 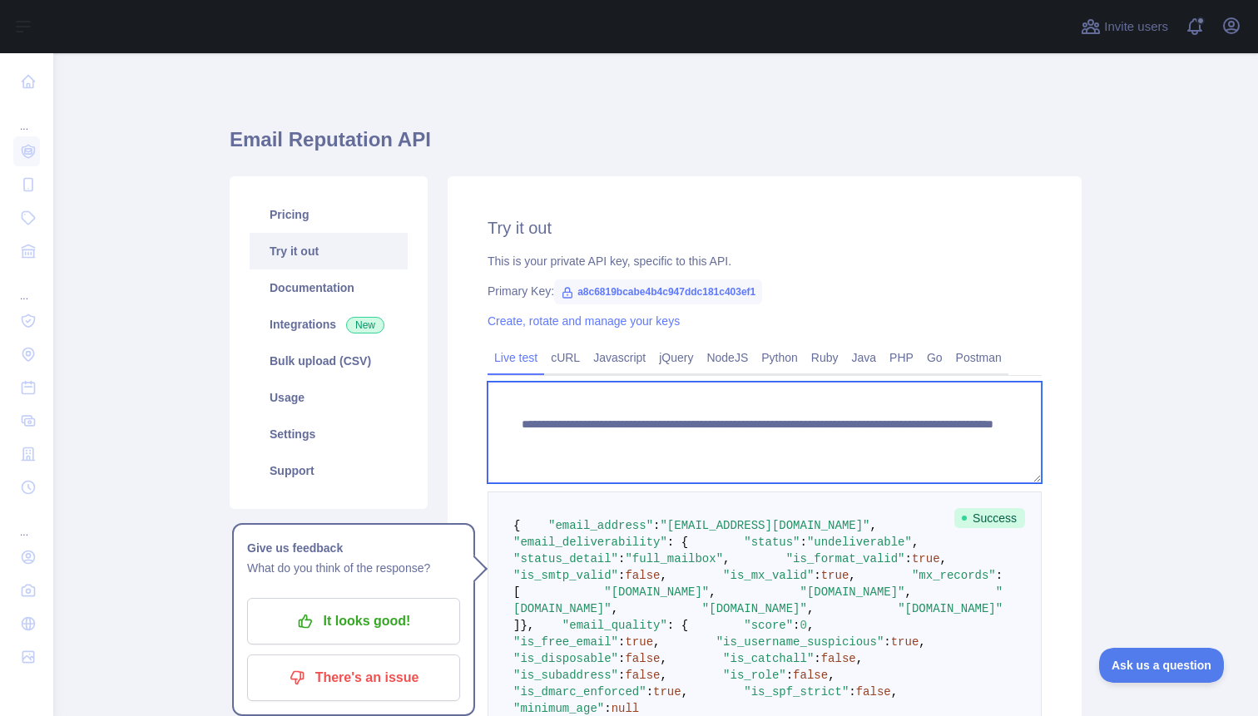 I want to click on a: Java, so click(x=864, y=358).